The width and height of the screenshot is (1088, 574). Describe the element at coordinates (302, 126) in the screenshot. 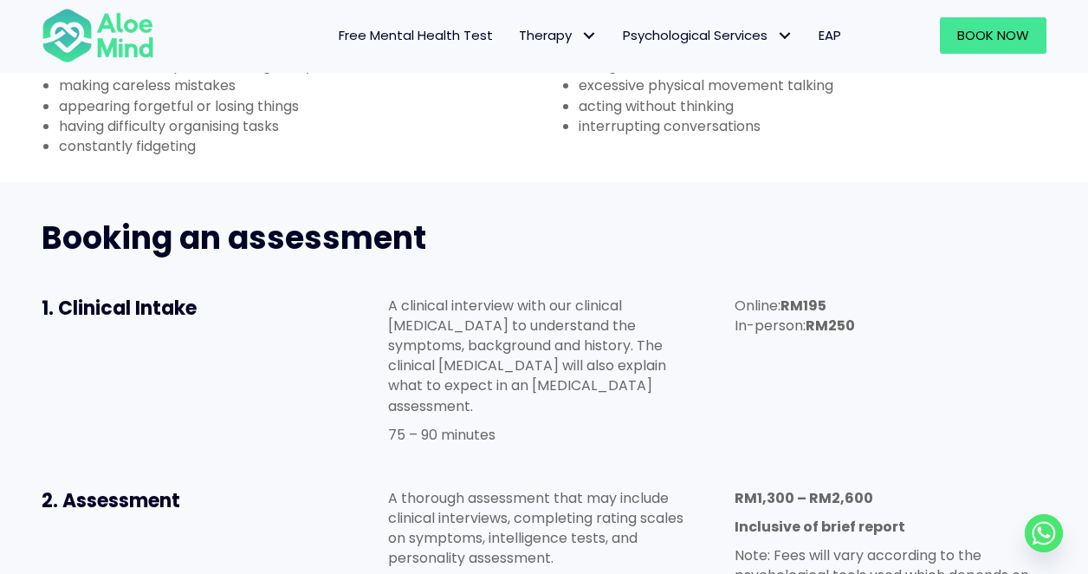

I see `li: having difficulty organising tasks` at that location.